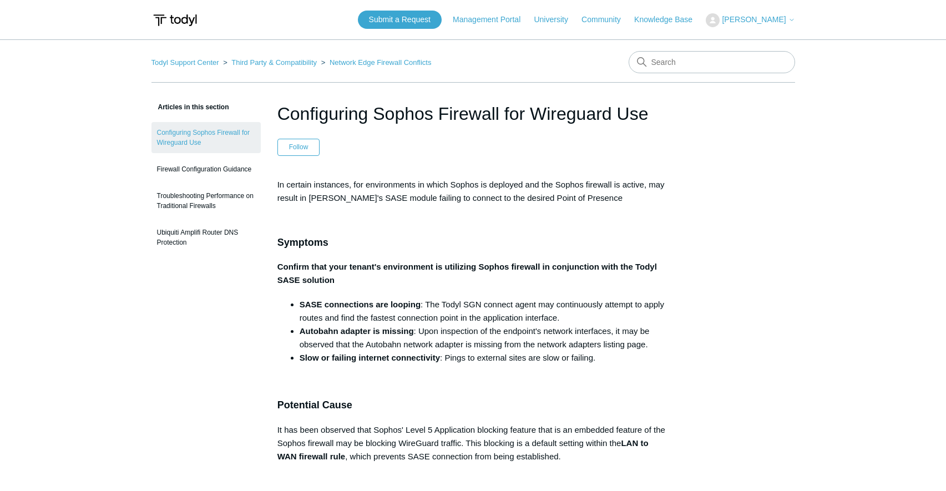  I want to click on a: University, so click(556, 19).